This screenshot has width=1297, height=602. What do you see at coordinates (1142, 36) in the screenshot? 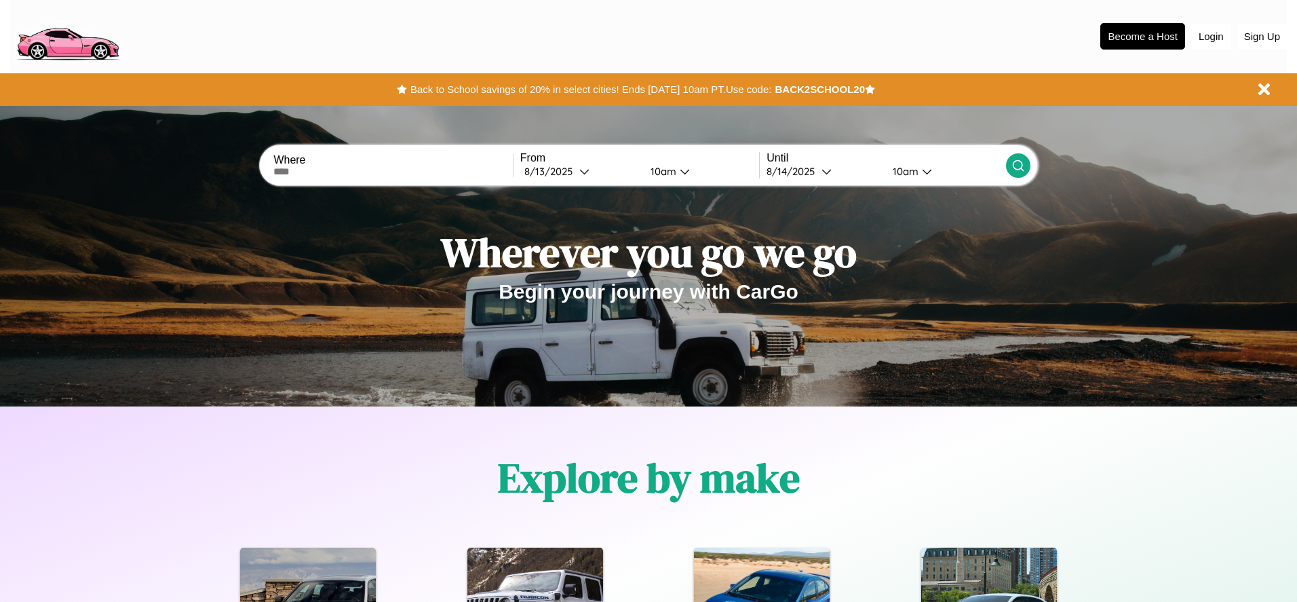
I see `button: Become a Host` at bounding box center [1142, 36].